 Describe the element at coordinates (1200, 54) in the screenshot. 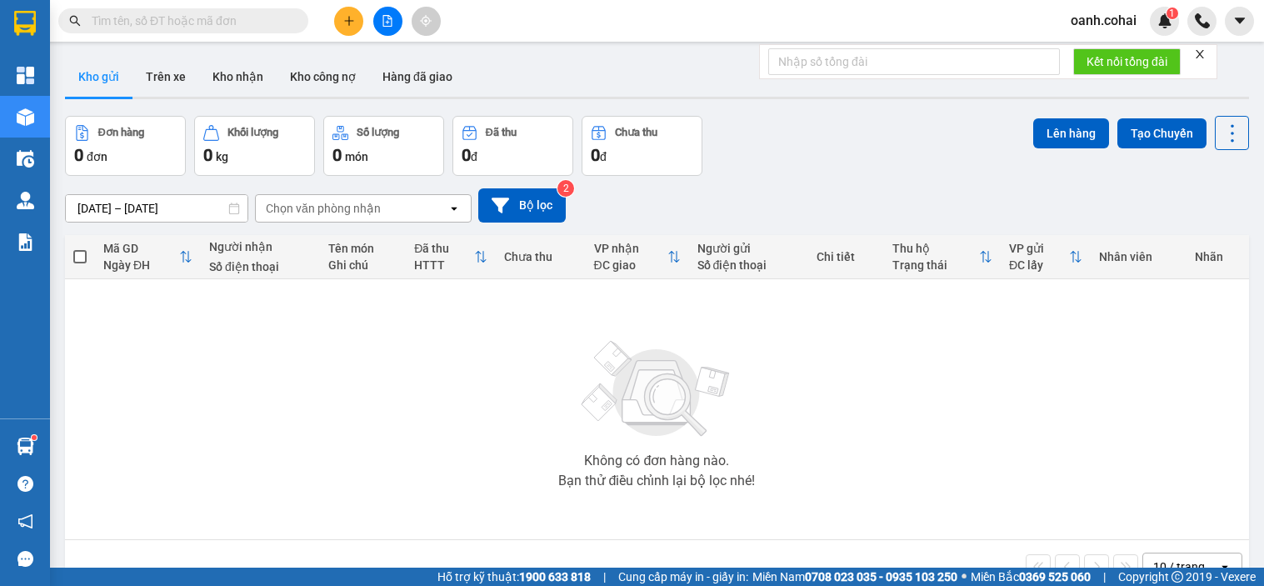

I see `span: close` at that location.